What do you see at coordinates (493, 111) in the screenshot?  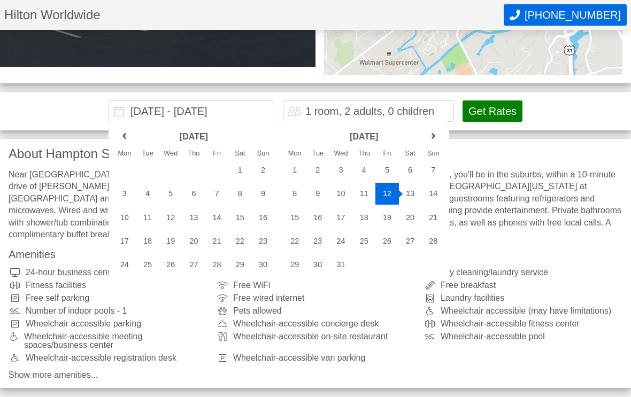 I see `button: Get Rates` at bounding box center [493, 111].